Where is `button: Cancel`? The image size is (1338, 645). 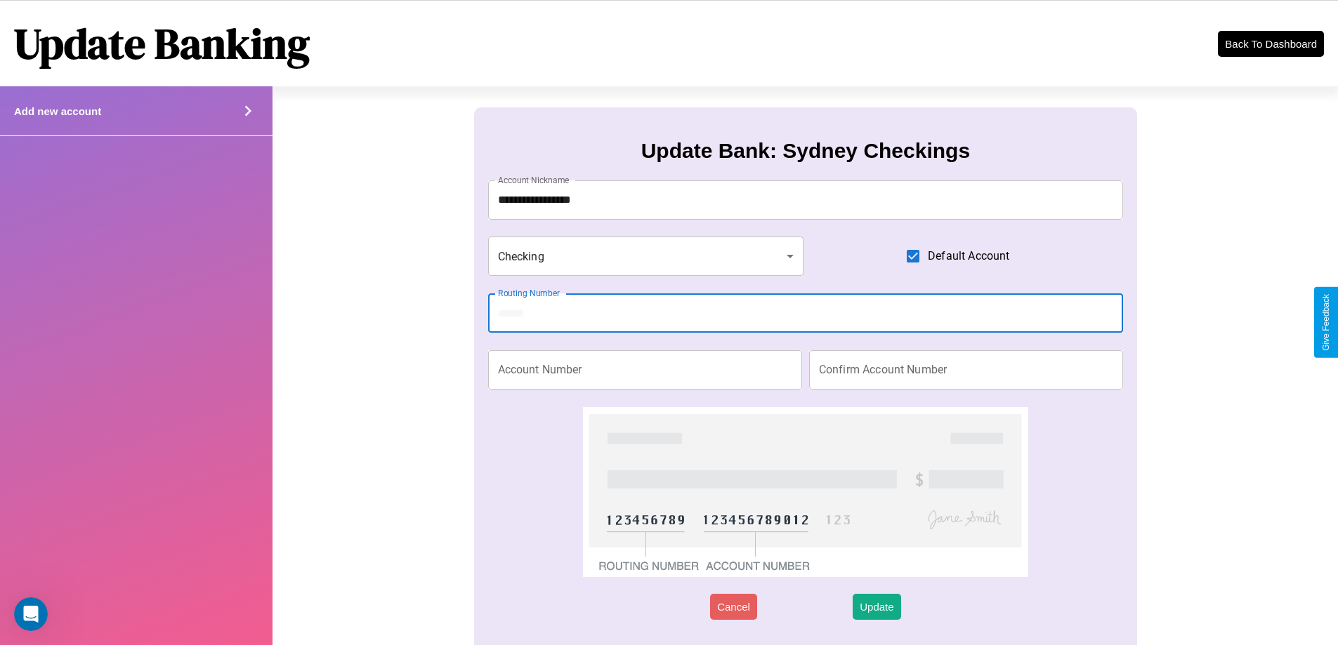 button: Cancel is located at coordinates (733, 607).